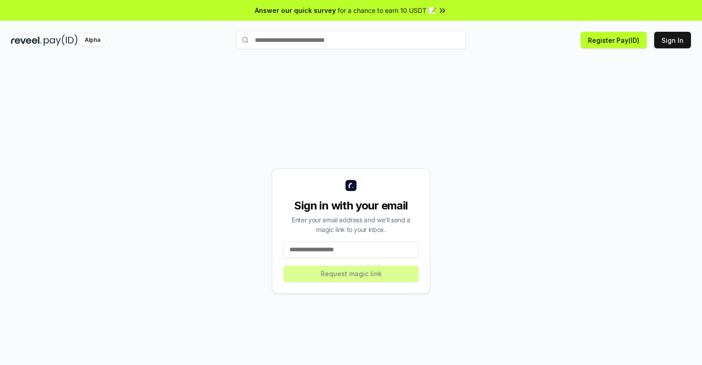  Describe the element at coordinates (387, 10) in the screenshot. I see `span: for a chance to earn 10 USDT 📝` at that location.